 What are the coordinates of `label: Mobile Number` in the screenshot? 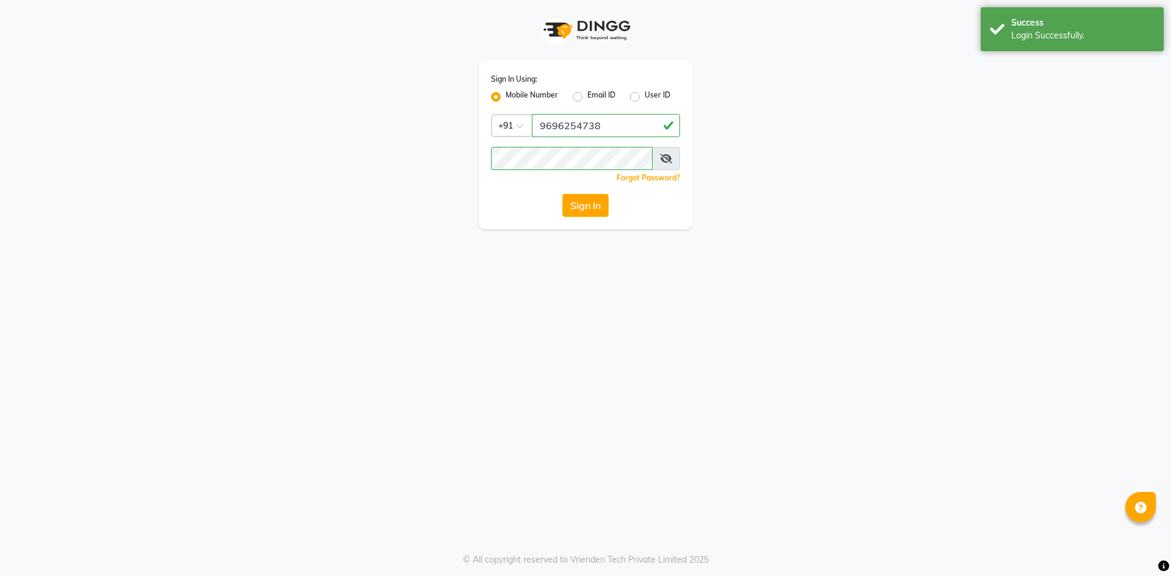 It's located at (532, 97).